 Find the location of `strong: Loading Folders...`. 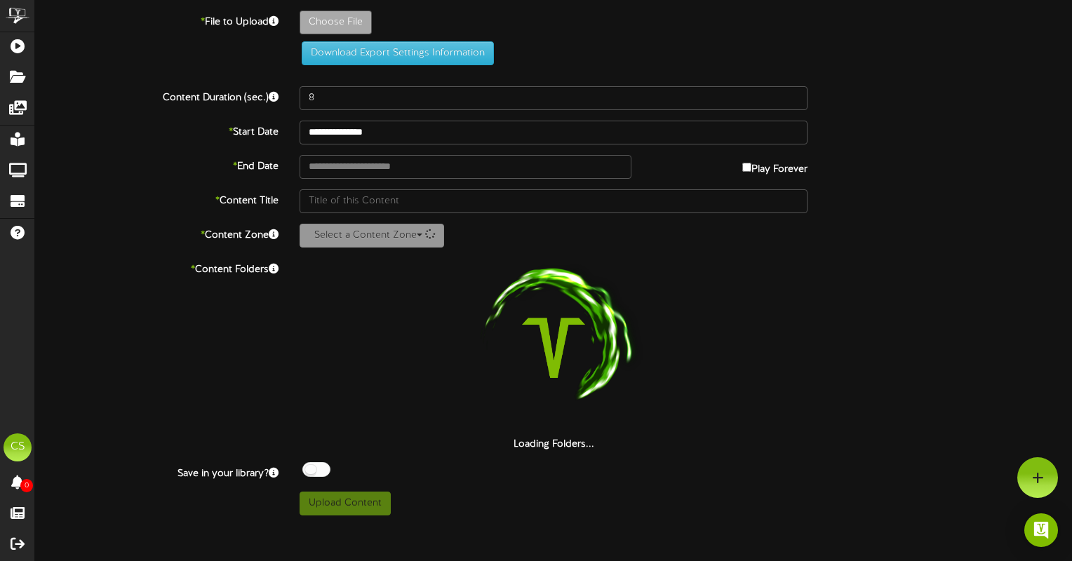

strong: Loading Folders... is located at coordinates (554, 444).